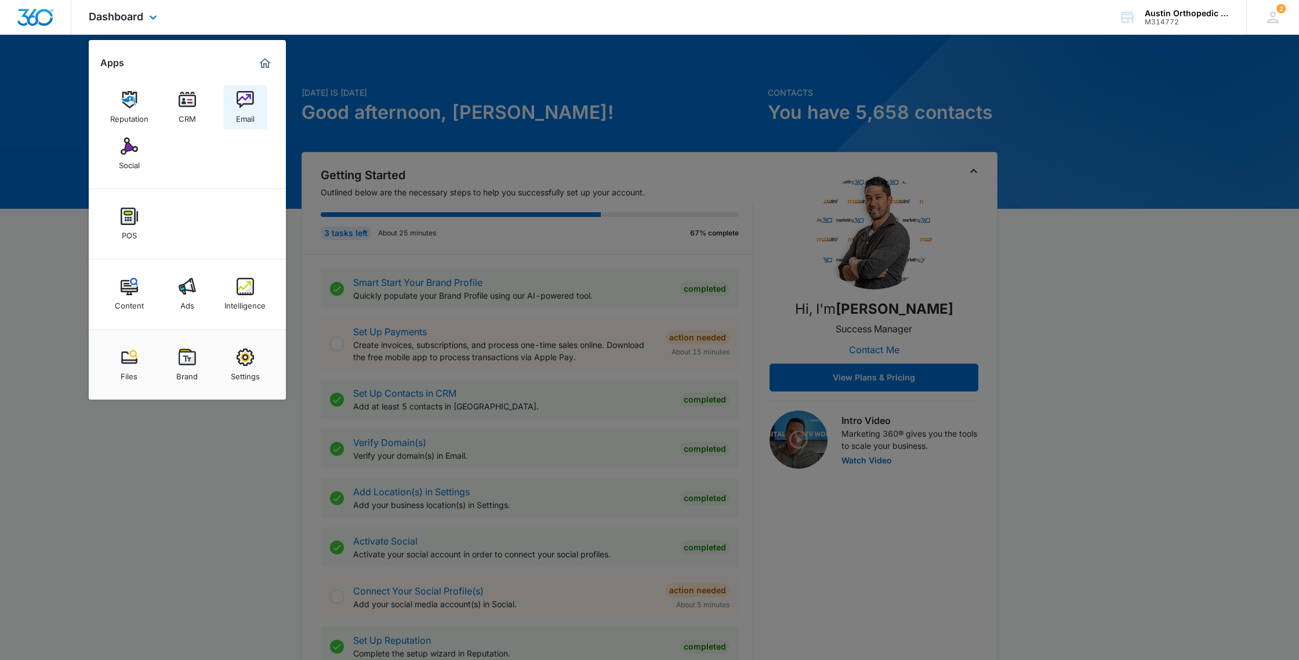 Image resolution: width=1299 pixels, height=660 pixels. What do you see at coordinates (129, 233) in the screenshot?
I see `div: POS` at bounding box center [129, 233].